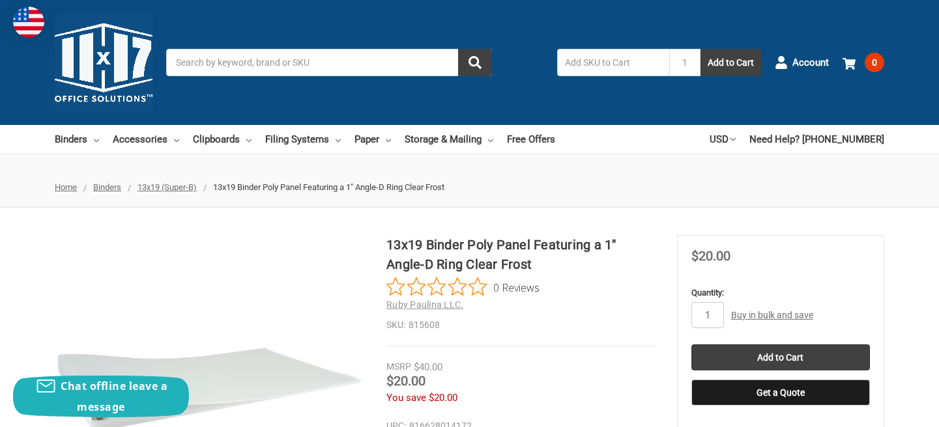 The image size is (939, 427). What do you see at coordinates (520, 325) in the screenshot?
I see `dd: 815608` at bounding box center [520, 325].